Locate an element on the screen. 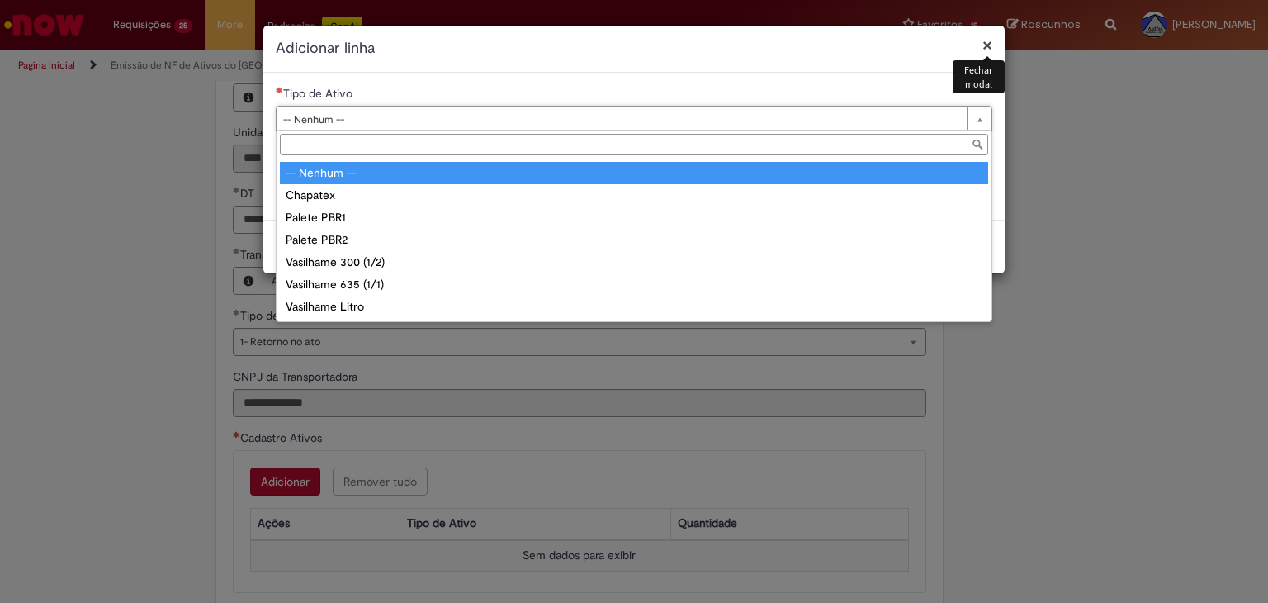 The image size is (1268, 603). ul: Tipo de Ativo is located at coordinates (634, 239).